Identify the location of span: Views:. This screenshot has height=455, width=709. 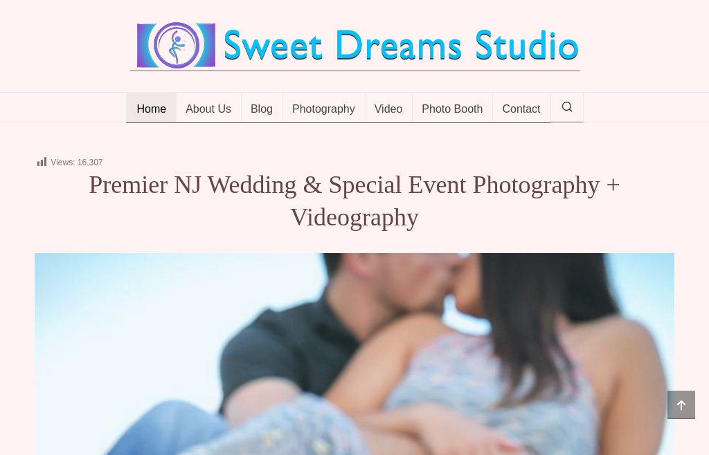
(62, 163).